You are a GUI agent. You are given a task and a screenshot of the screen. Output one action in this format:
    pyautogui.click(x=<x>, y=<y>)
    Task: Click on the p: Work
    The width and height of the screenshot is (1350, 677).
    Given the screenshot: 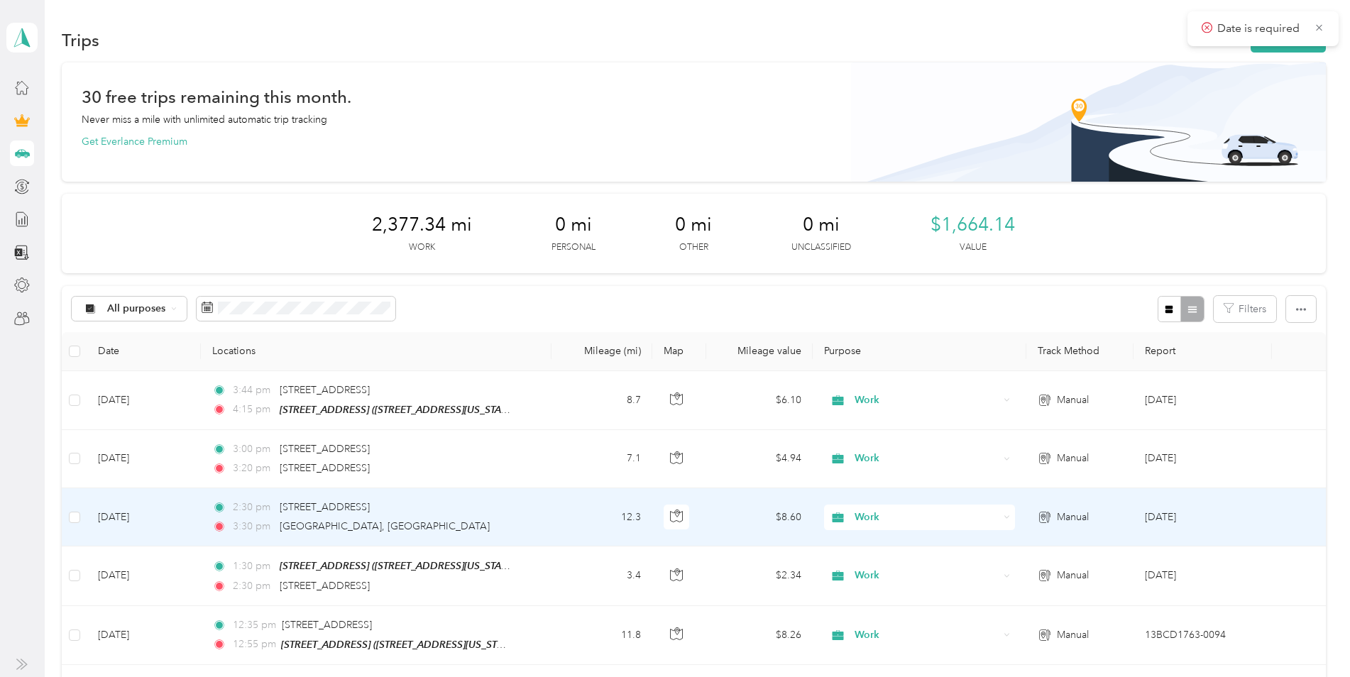 What is the action you would take?
    pyautogui.click(x=422, y=248)
    